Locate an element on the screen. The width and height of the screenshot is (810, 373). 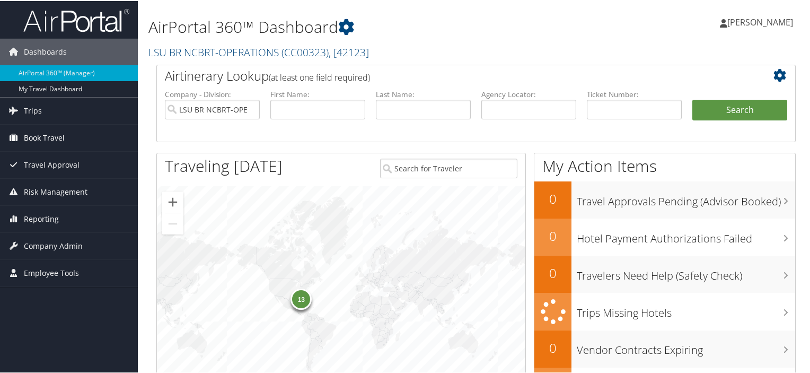
span: Risk Management is located at coordinates (56, 191).